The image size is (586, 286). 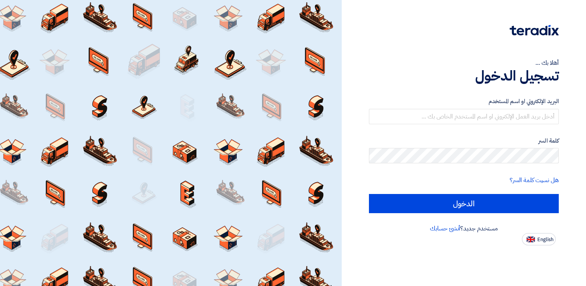 What do you see at coordinates (534, 180) in the screenshot?
I see `a: هل نسيت كلمة السر؟` at bounding box center [534, 180].